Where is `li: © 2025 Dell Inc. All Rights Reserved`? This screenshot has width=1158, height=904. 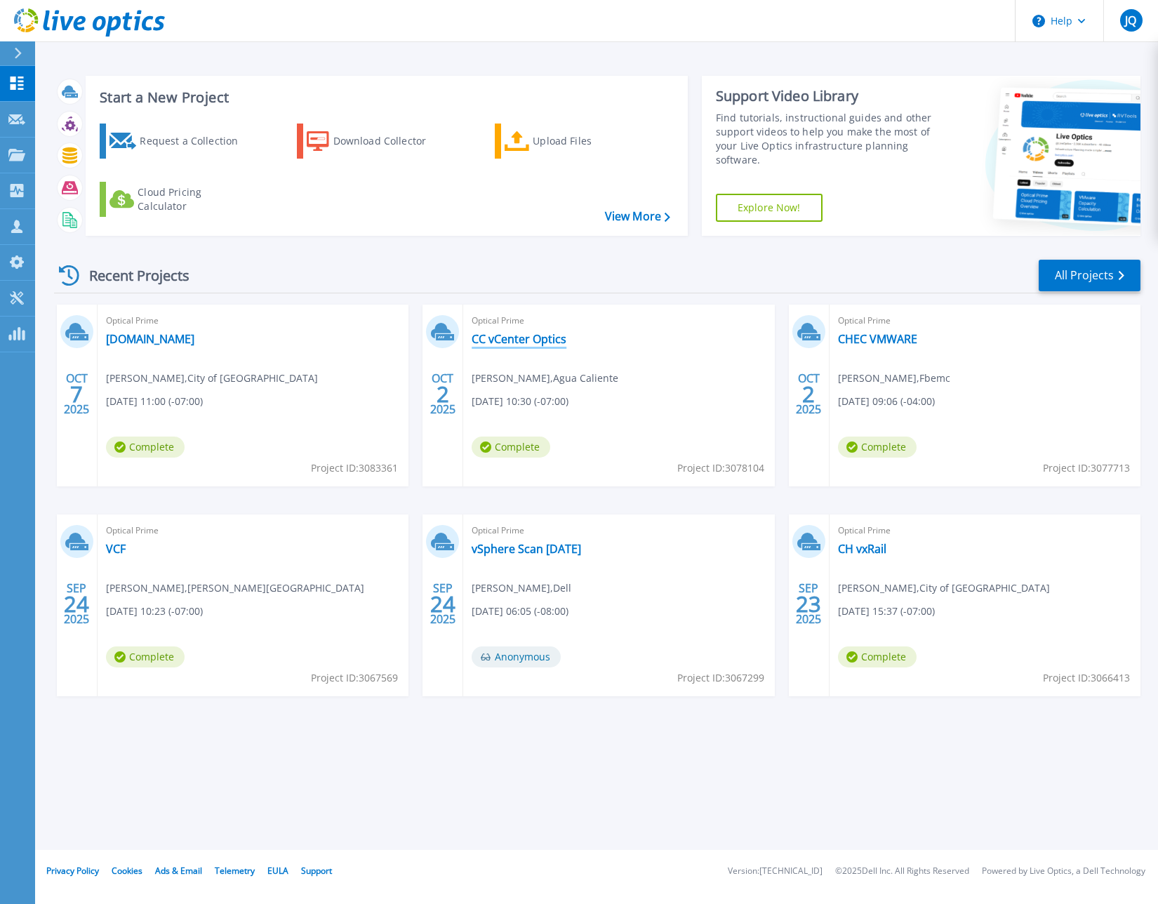 li: © 2025 Dell Inc. All Rights Reserved is located at coordinates (902, 871).